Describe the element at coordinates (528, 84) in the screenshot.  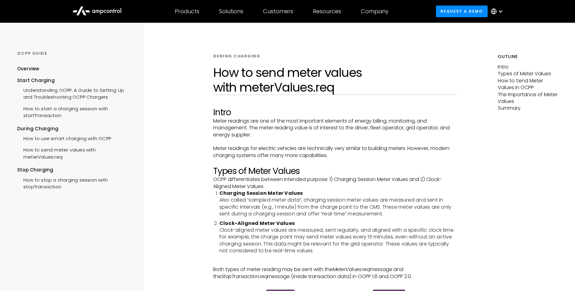
I see `p: How to Send Meter Values in OCPP` at that location.